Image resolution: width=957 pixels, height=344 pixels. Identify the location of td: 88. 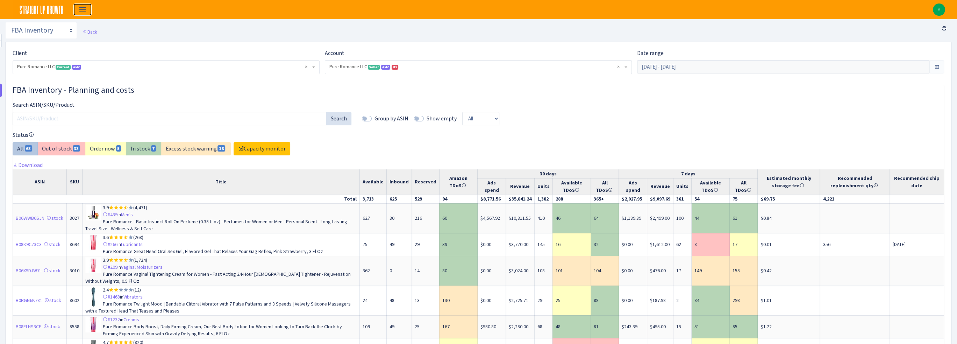
(605, 300).